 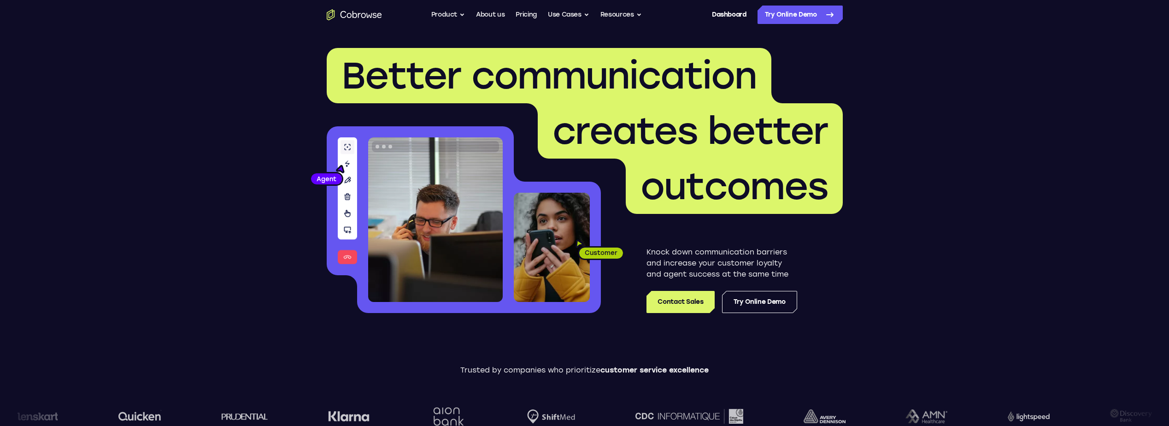 What do you see at coordinates (349, 416) in the screenshot?
I see `img: Klarna` at bounding box center [349, 416].